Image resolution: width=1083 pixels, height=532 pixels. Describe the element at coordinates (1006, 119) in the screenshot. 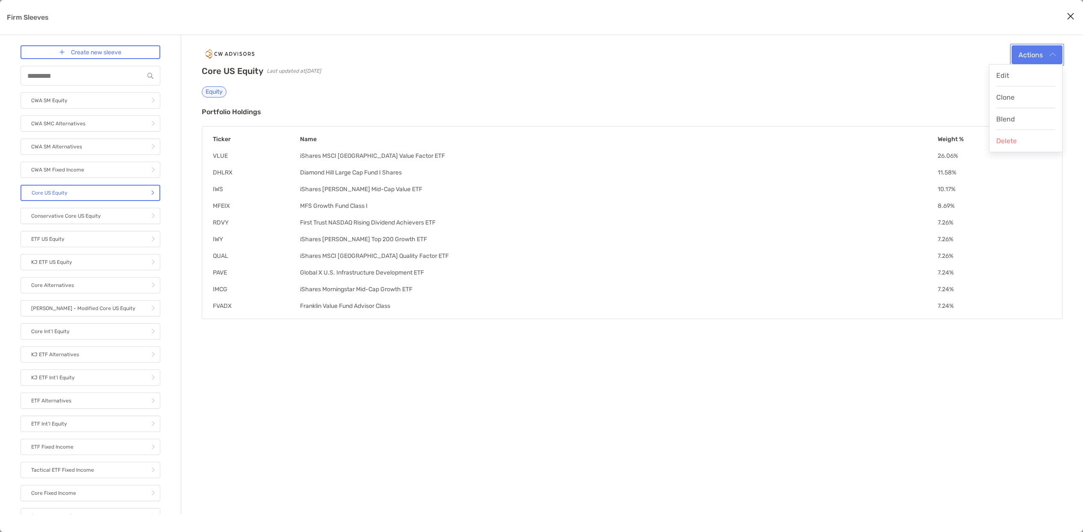

I see `span: Blend` at that location.